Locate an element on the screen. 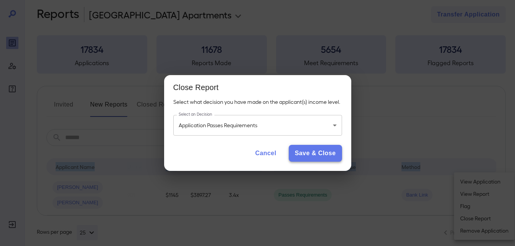  button: Cancel is located at coordinates (265, 153).